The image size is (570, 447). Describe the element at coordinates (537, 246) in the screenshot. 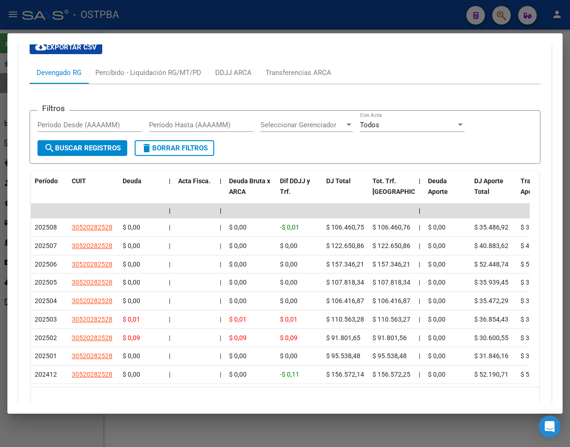

I see `span: $ 40.883,62` at that location.